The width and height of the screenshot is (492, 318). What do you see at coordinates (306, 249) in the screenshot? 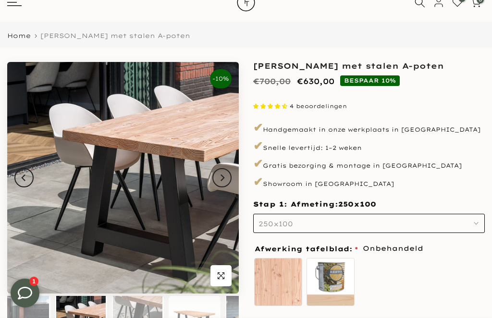
I see `span: Afwerking tafelblad:` at bounding box center [306, 249].